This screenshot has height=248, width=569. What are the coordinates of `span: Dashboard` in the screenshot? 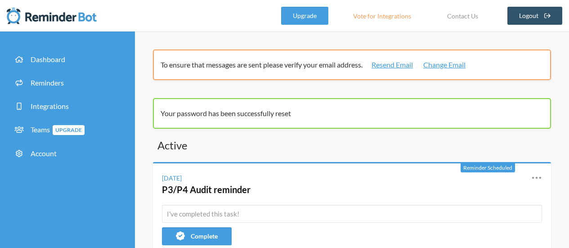 It's located at (48, 59).